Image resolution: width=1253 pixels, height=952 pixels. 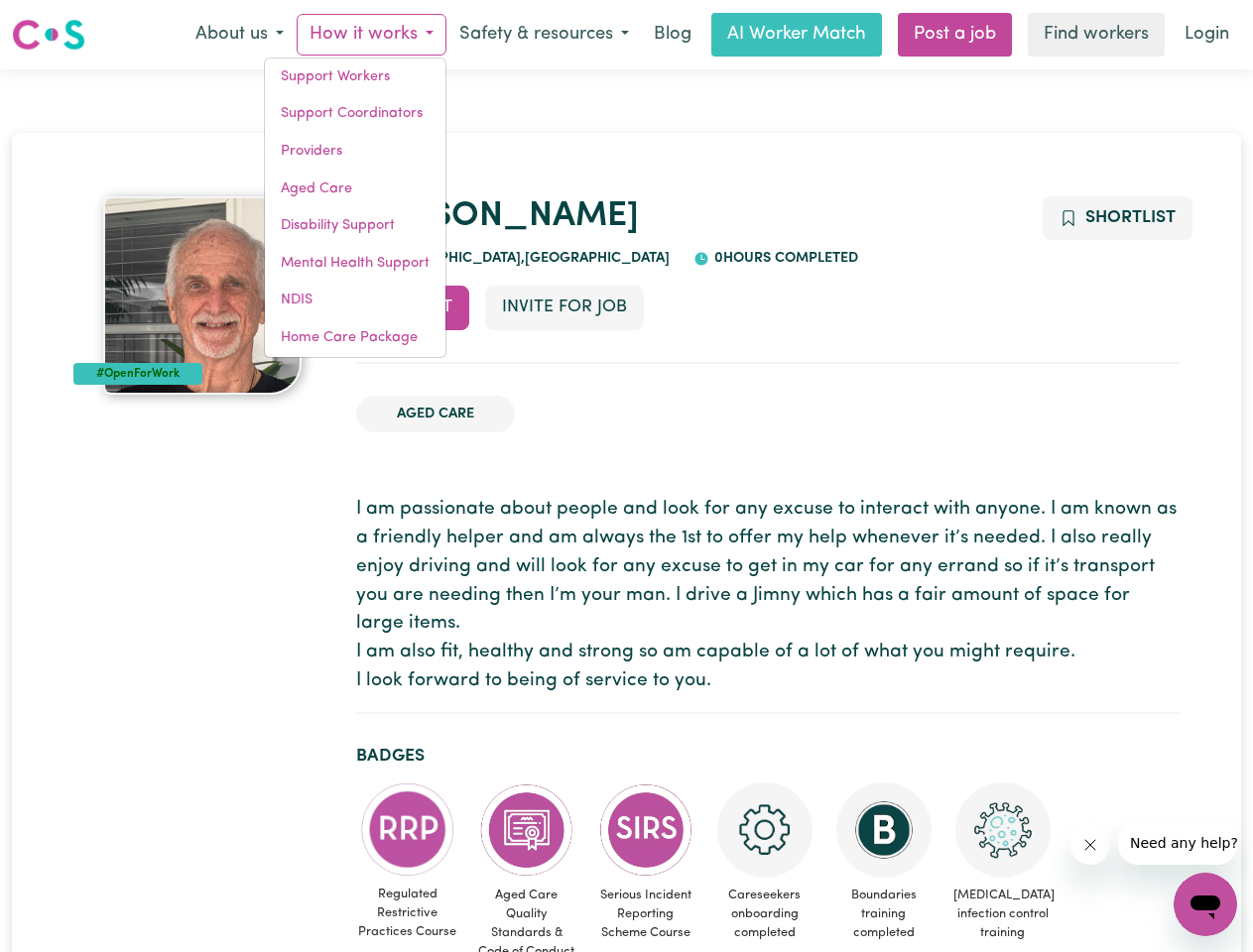 I want to click on a: Disability Support, so click(x=355, y=227).